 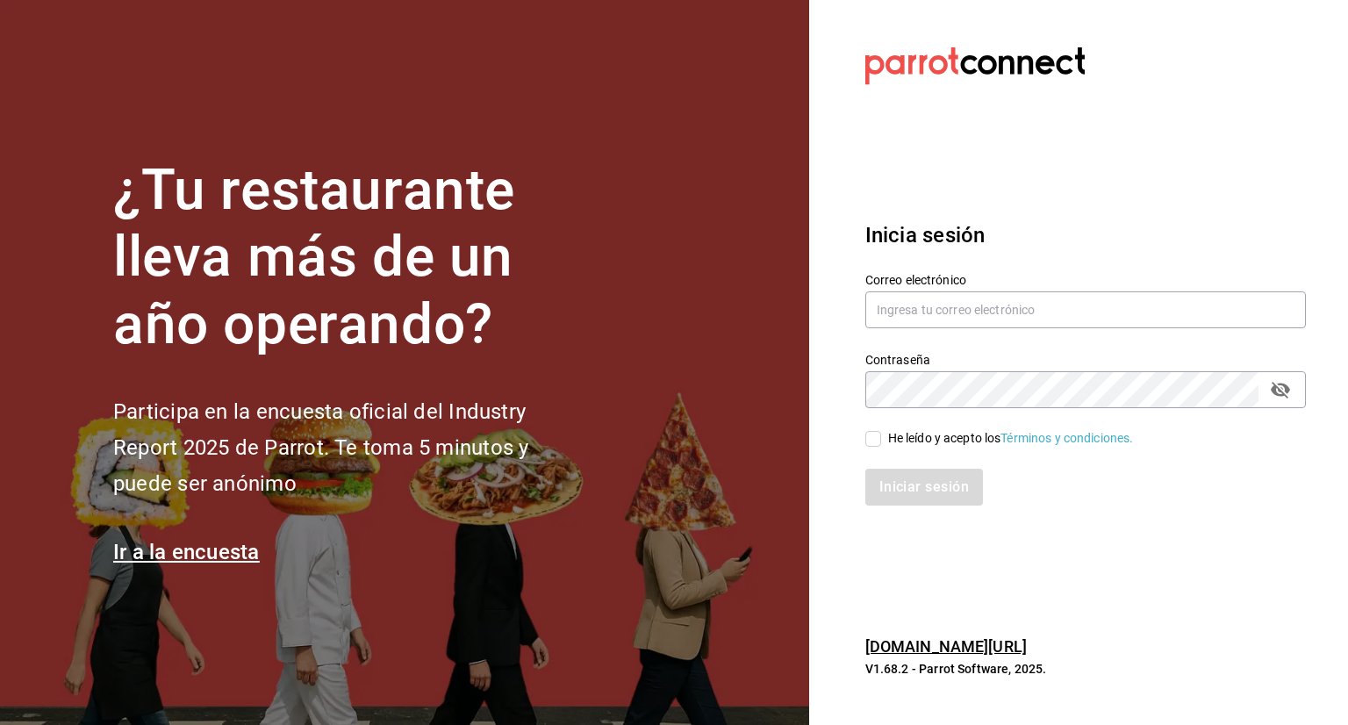 I want to click on label: Correo electrónico, so click(x=1085, y=279).